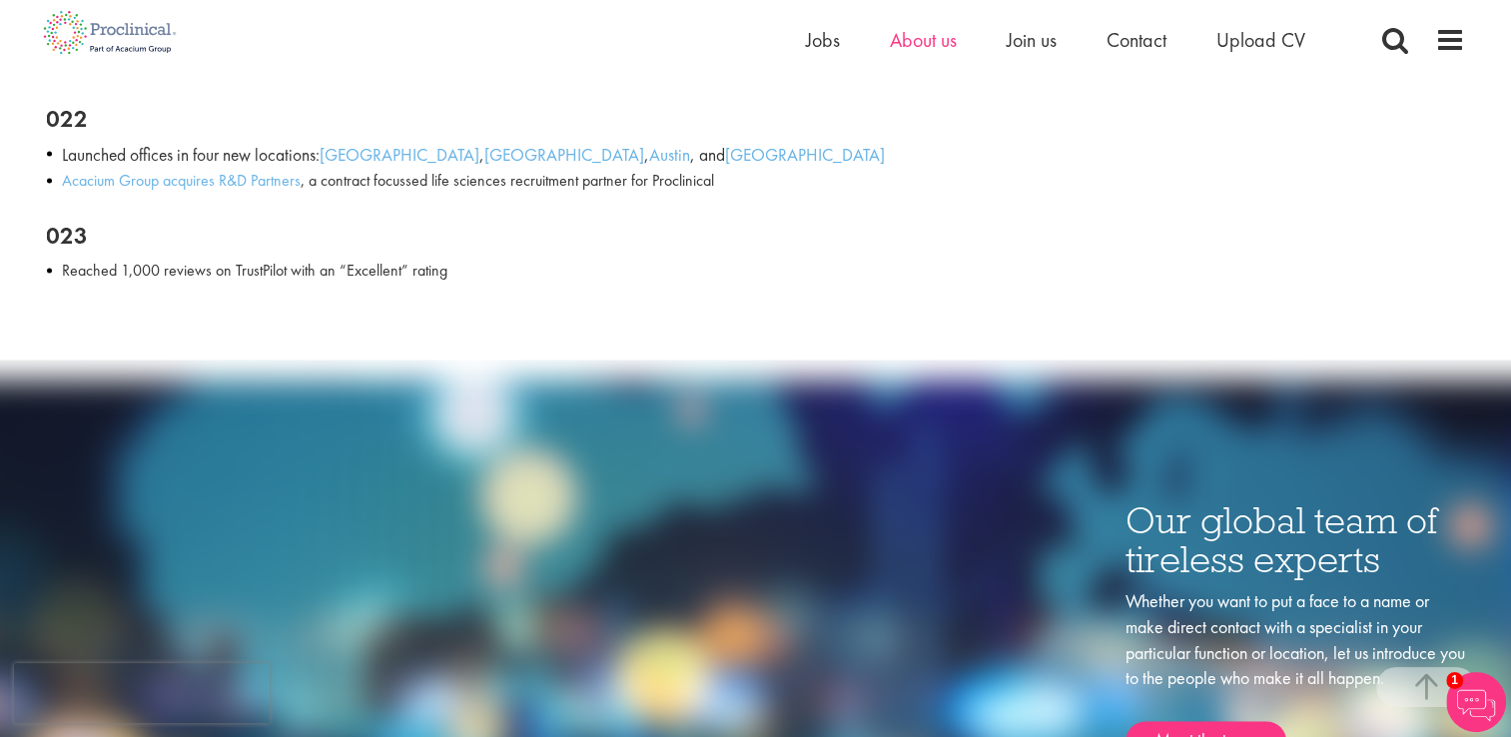 The height and width of the screenshot is (737, 1511). Describe the element at coordinates (756, 271) in the screenshot. I see `li: Reached 1,000 reviews on TrustPilot with an “Excellent” rating` at that location.